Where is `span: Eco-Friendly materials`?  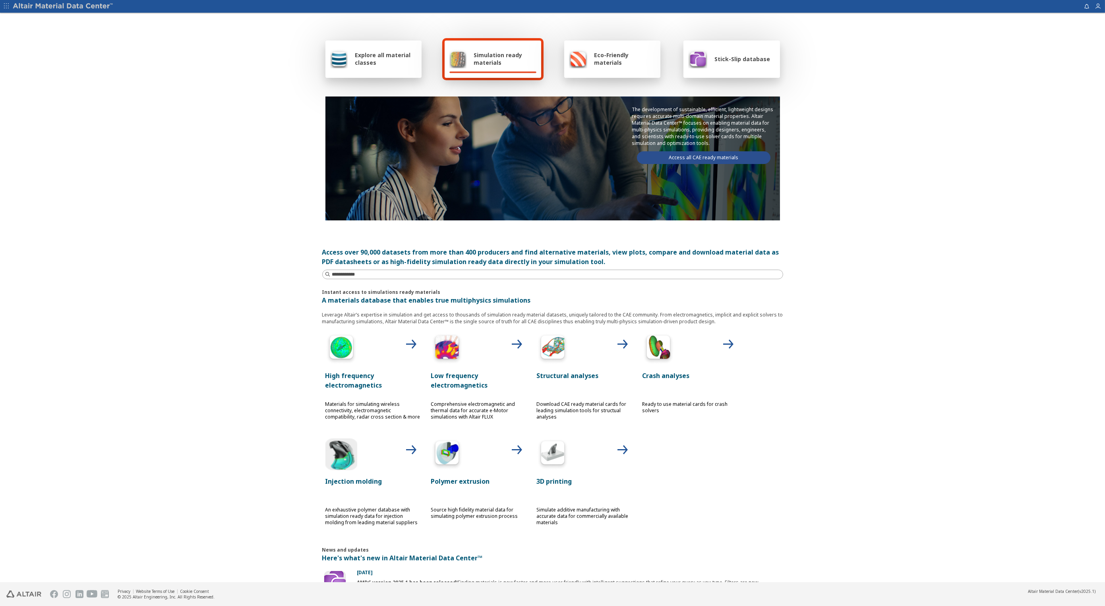
span: Eco-Friendly materials is located at coordinates (625, 59).